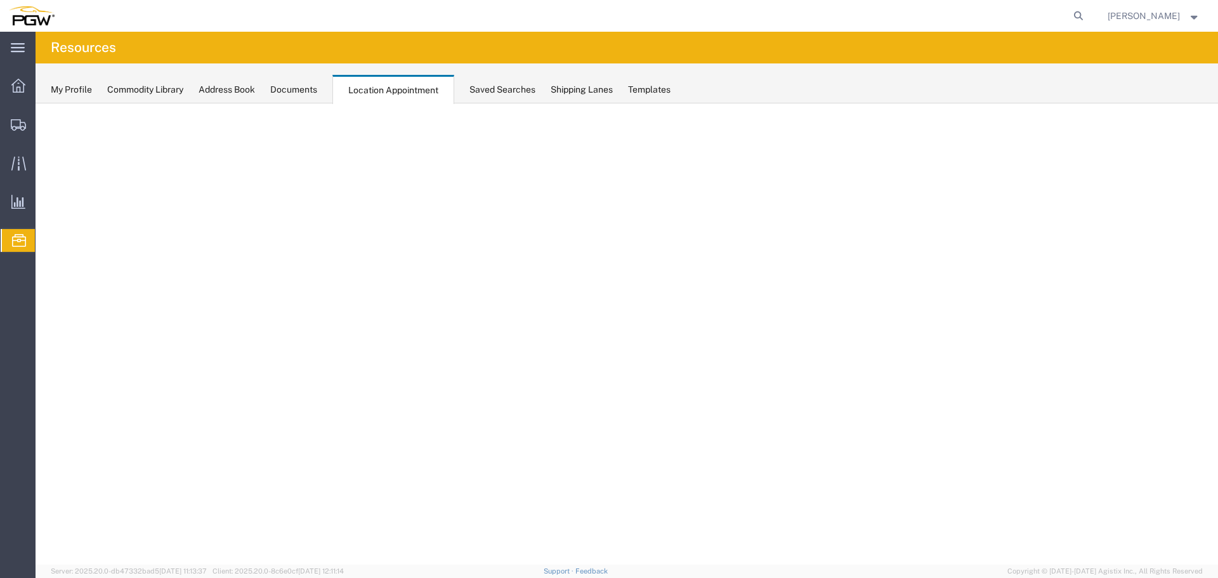  What do you see at coordinates (502, 89) in the screenshot?
I see `div: Saved Searches` at bounding box center [502, 89].